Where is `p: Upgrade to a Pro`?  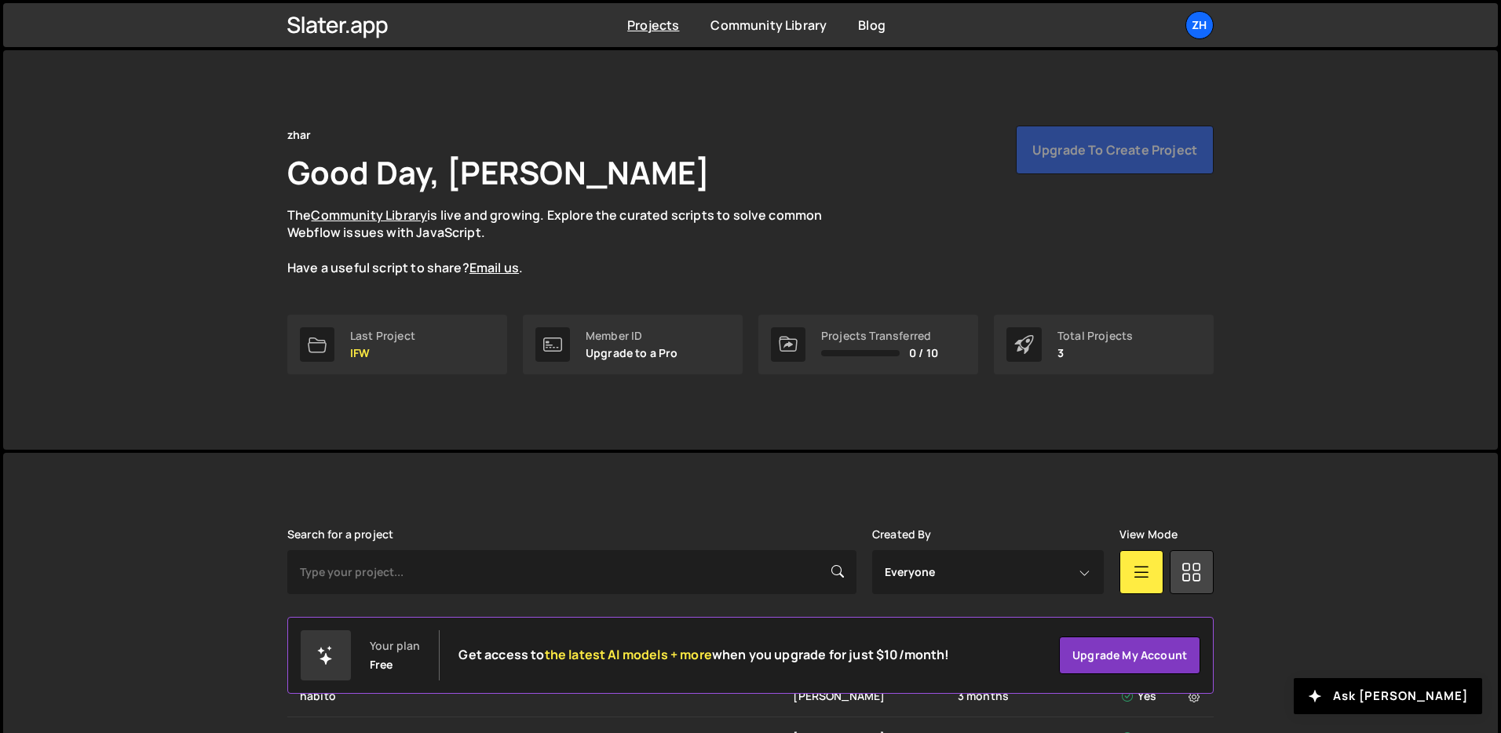 p: Upgrade to a Pro is located at coordinates (632, 353).